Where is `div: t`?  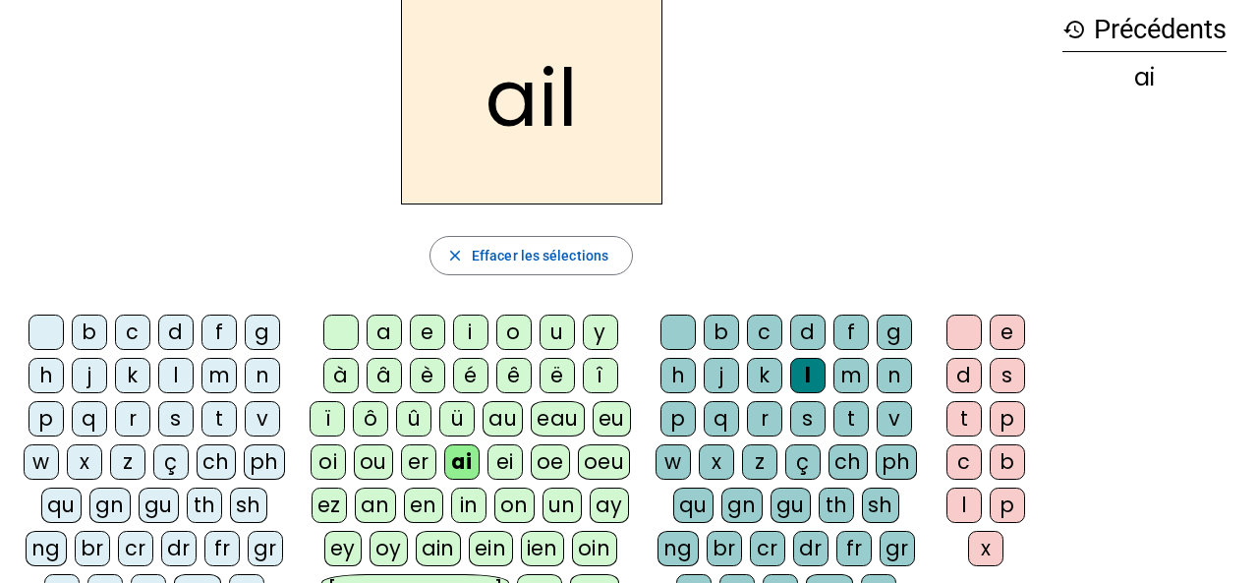
div: t is located at coordinates (964, 419).